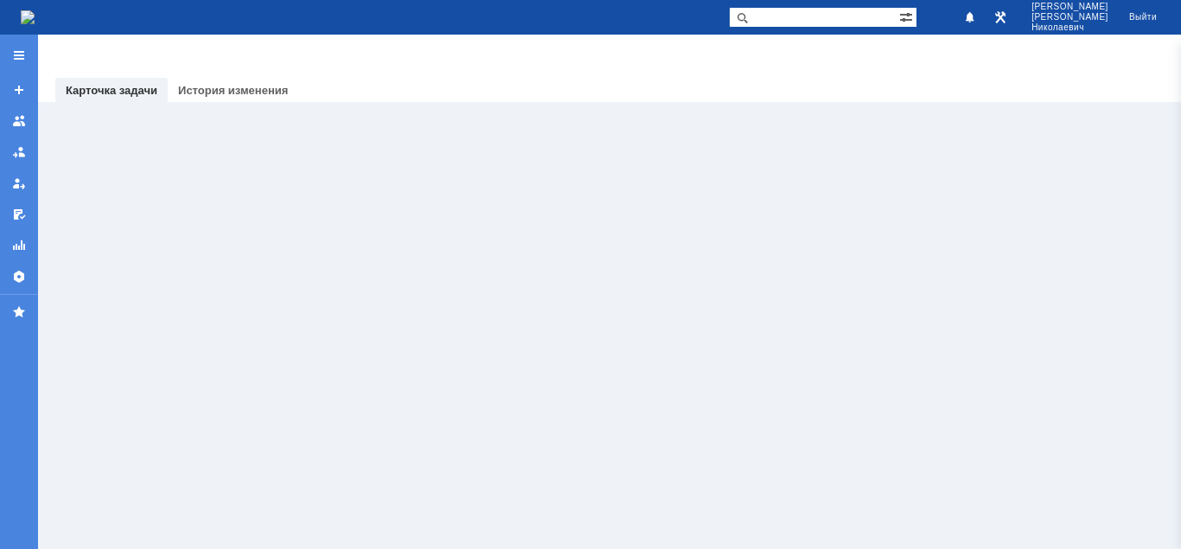  What do you see at coordinates (28, 17) in the screenshot?
I see `img: logo` at bounding box center [28, 17].